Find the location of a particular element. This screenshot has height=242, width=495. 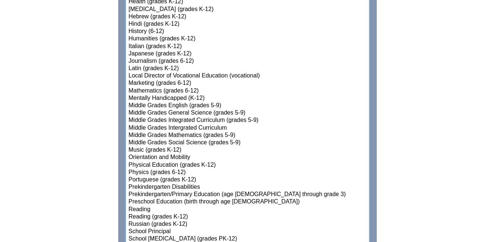

option: Local Director of Vocational Education (vocational) is located at coordinates (248, 76).